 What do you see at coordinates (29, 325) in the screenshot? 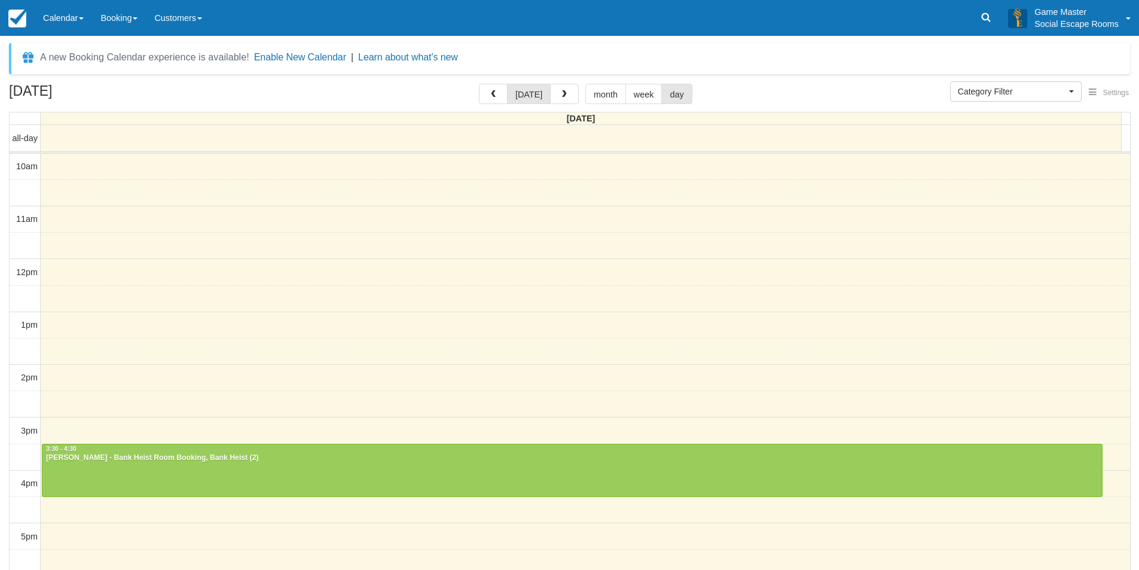
I see `span: 1pm` at bounding box center [29, 325].